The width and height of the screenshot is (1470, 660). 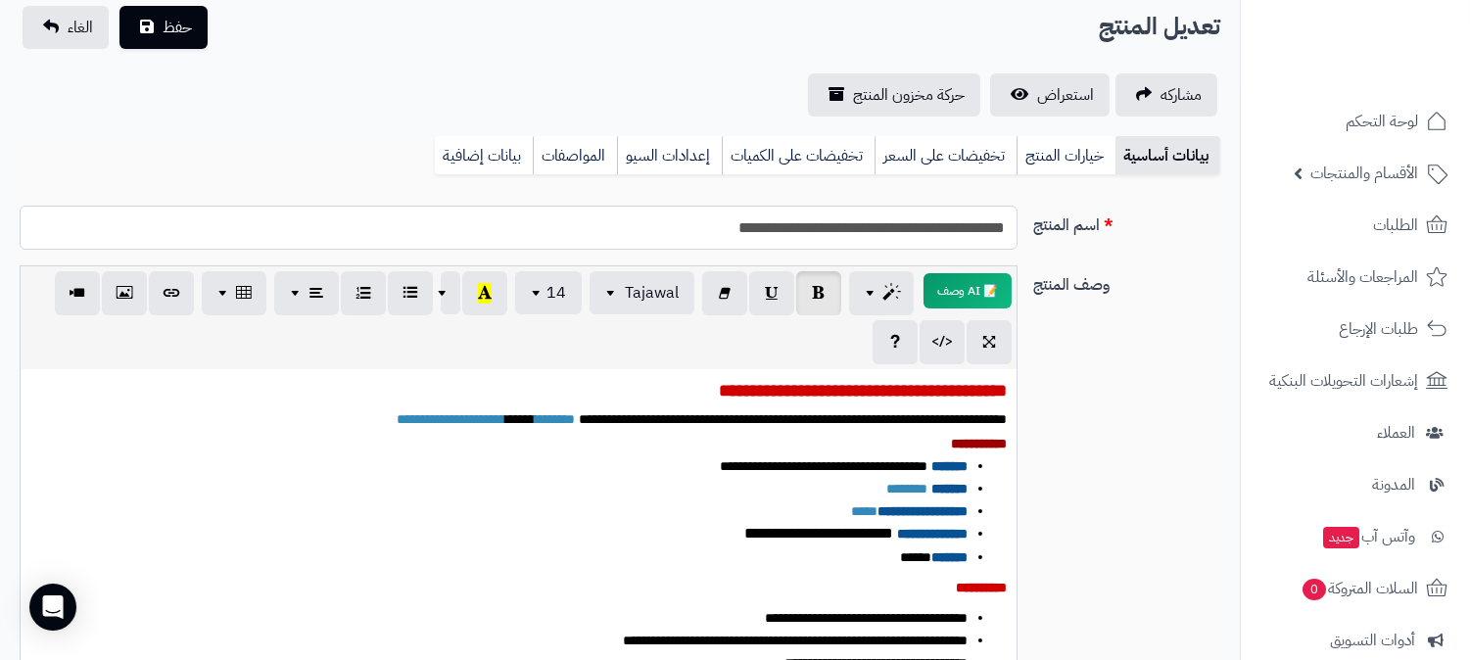 I want to click on span: مشاركه, so click(x=1181, y=95).